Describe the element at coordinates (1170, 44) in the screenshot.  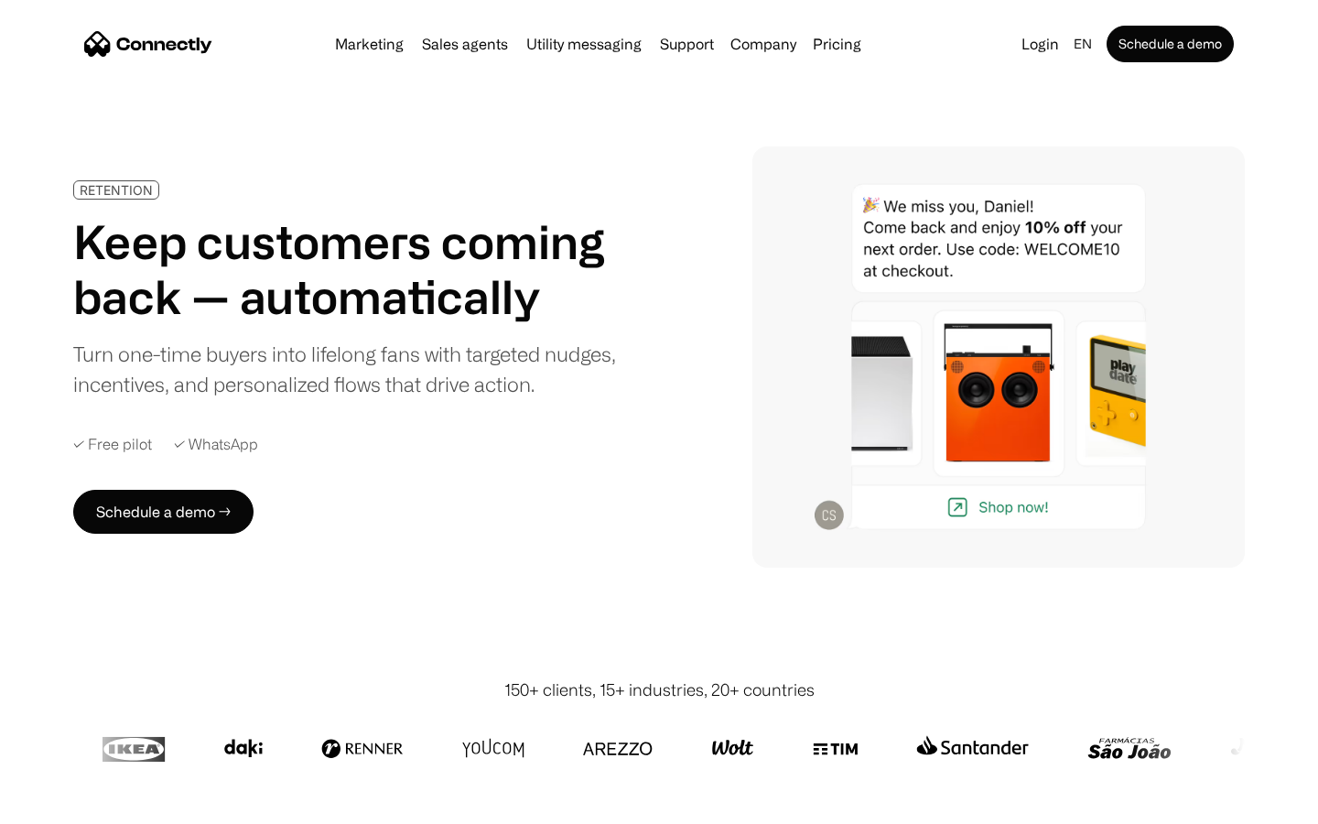
I see `a: Schedule a demo` at that location.